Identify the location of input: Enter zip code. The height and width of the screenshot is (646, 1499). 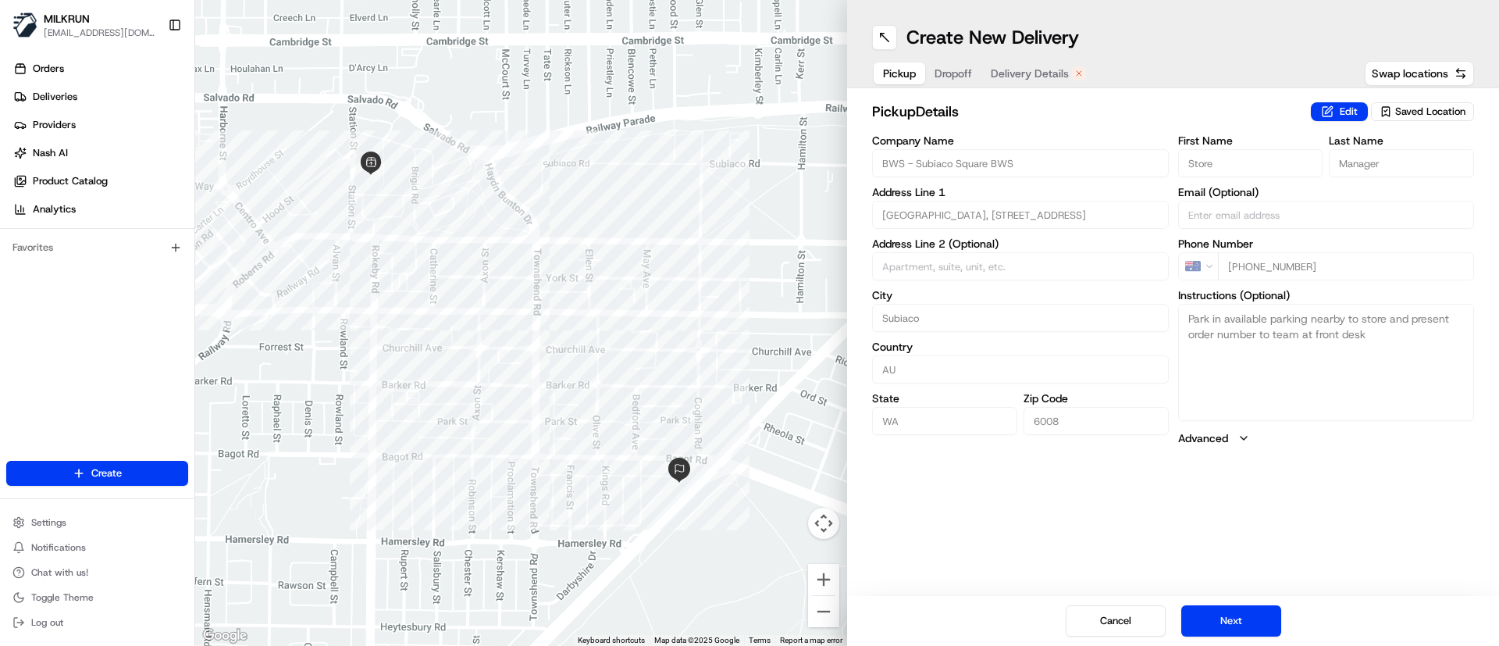
(1096, 421).